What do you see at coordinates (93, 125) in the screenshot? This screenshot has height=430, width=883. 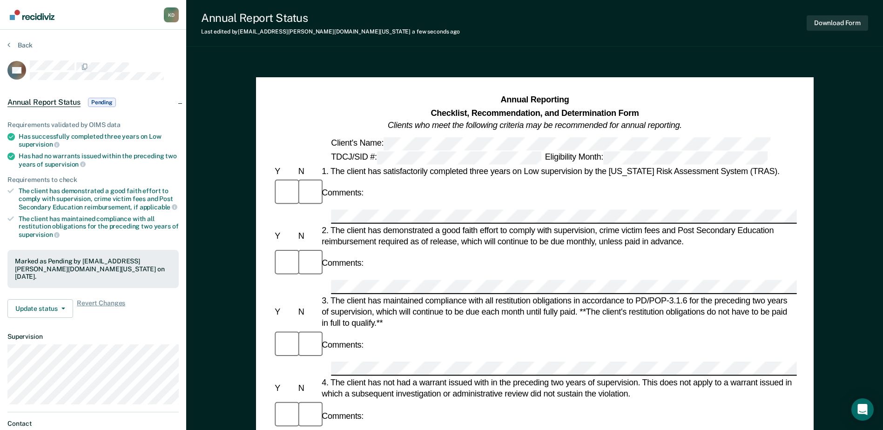 I see `div: Requirements validated by OIMS data` at bounding box center [93, 125].